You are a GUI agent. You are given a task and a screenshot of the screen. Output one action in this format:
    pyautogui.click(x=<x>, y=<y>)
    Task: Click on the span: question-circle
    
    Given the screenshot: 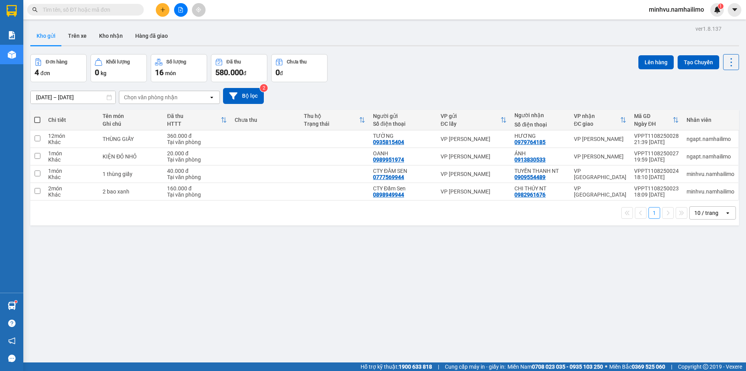 What is the action you would take?
    pyautogui.click(x=12, y=323)
    